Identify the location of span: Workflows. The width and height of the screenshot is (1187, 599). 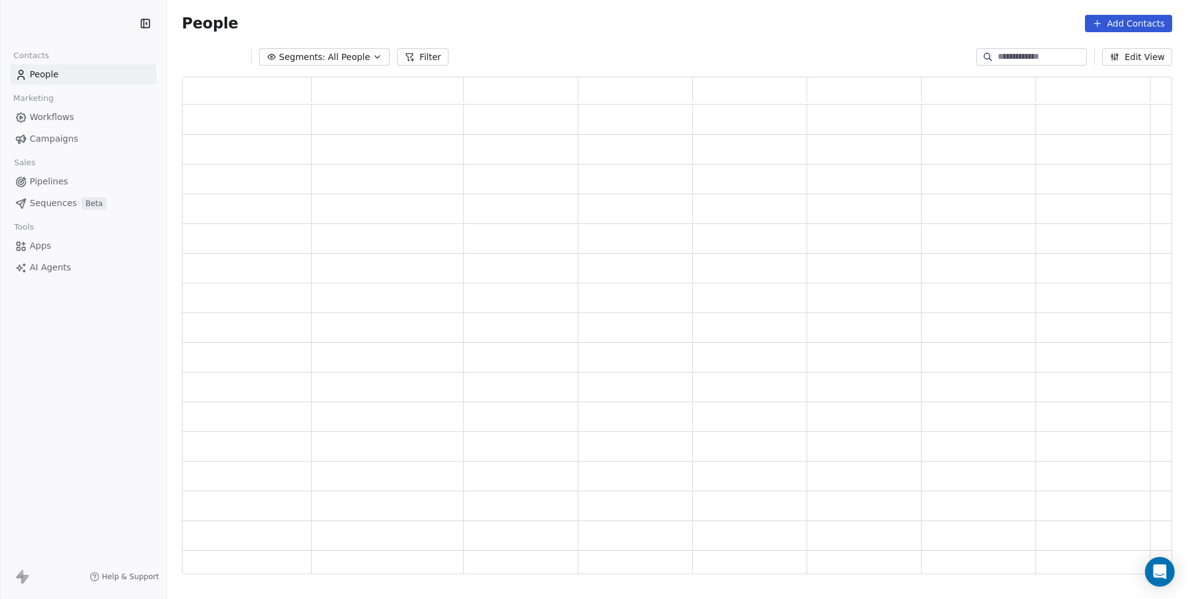
(52, 117).